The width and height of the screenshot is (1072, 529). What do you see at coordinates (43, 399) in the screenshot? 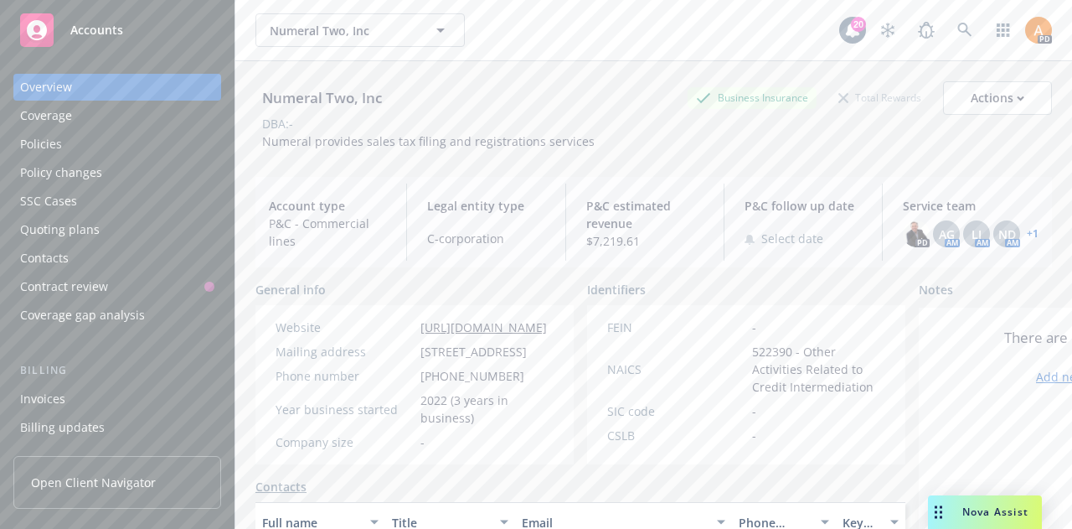
I see `div: Invoices` at bounding box center [43, 399].